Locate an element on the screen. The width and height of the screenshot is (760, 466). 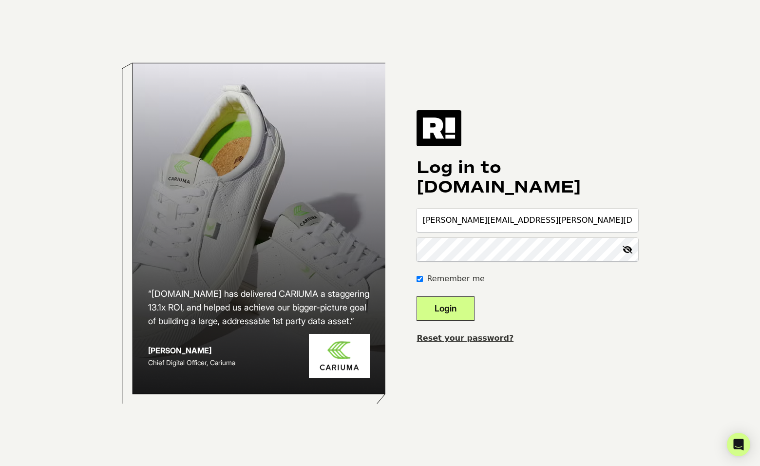
span: Chief Digital Officer, Cariuma is located at coordinates (191, 362).